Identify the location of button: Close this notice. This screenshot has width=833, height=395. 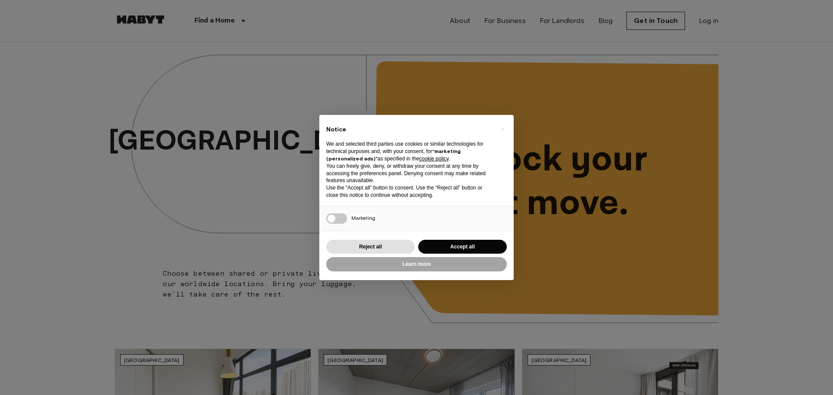
(502, 129).